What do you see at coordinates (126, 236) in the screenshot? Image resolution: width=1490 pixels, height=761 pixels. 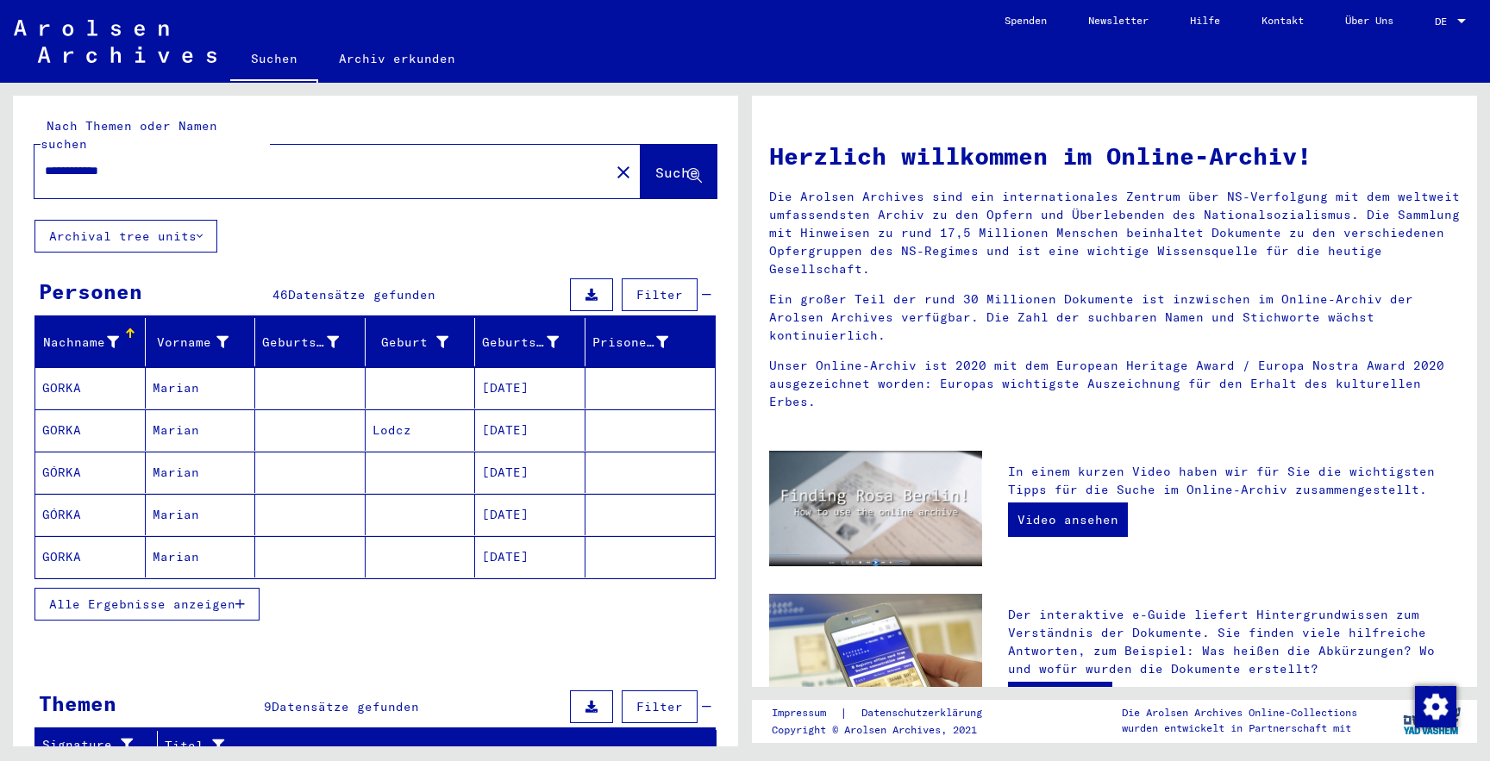 I see `button: Archival tree units` at bounding box center [126, 236].